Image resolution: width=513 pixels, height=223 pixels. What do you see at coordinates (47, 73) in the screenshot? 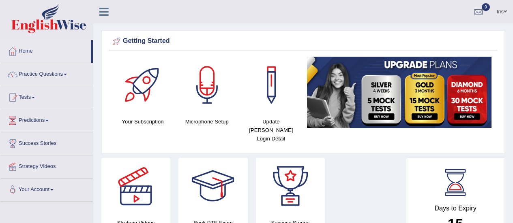
I see `a: Practice Questions` at bounding box center [47, 73].